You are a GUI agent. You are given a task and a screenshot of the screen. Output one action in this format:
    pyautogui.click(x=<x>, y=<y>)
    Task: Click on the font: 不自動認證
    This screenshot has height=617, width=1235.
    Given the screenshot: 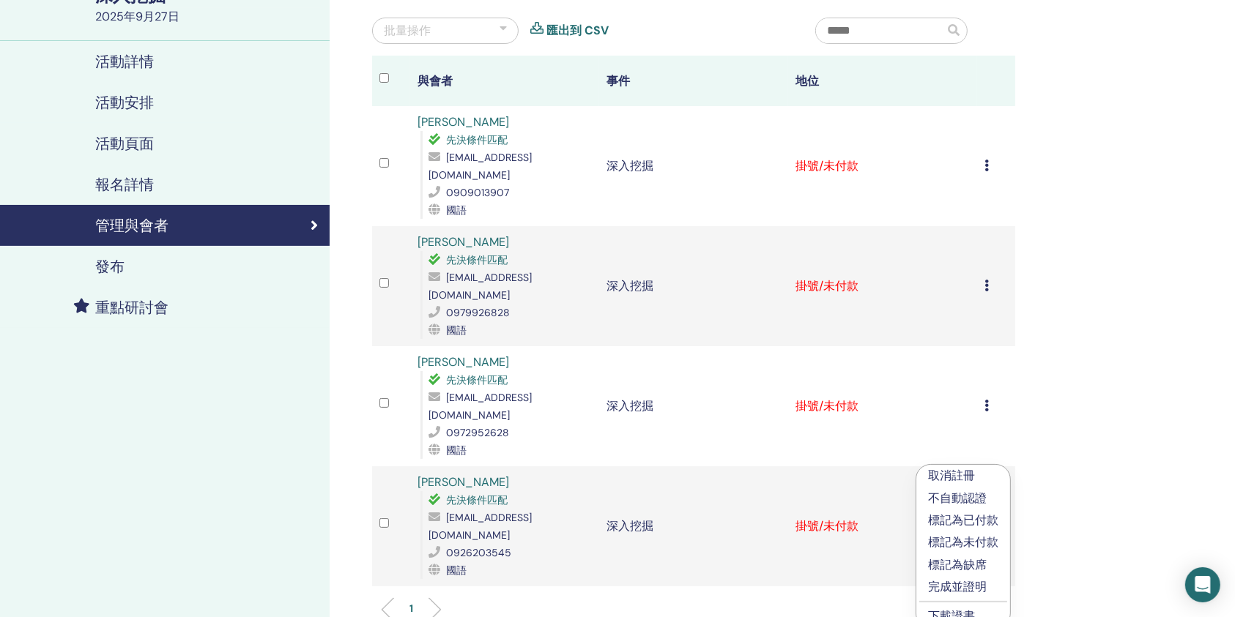 What is the action you would take?
    pyautogui.click(x=957, y=498)
    